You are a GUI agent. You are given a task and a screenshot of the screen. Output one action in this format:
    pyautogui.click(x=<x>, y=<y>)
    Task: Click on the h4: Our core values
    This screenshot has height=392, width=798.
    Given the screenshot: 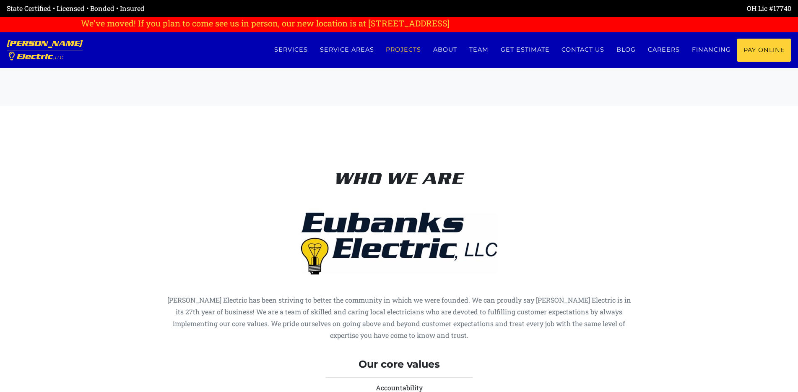 What is the action you would take?
    pyautogui.click(x=399, y=364)
    